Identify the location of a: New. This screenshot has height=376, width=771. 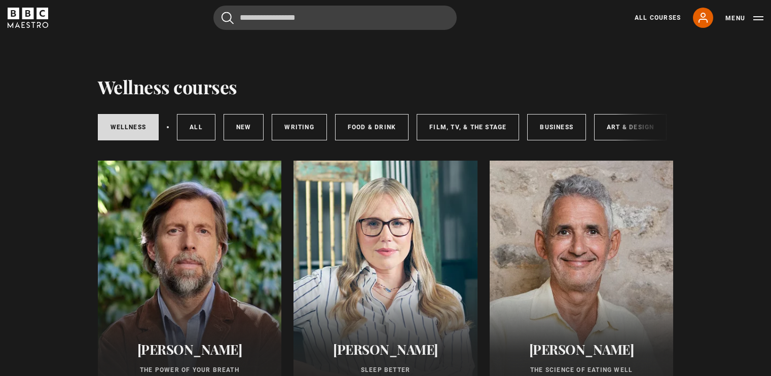
(244, 127).